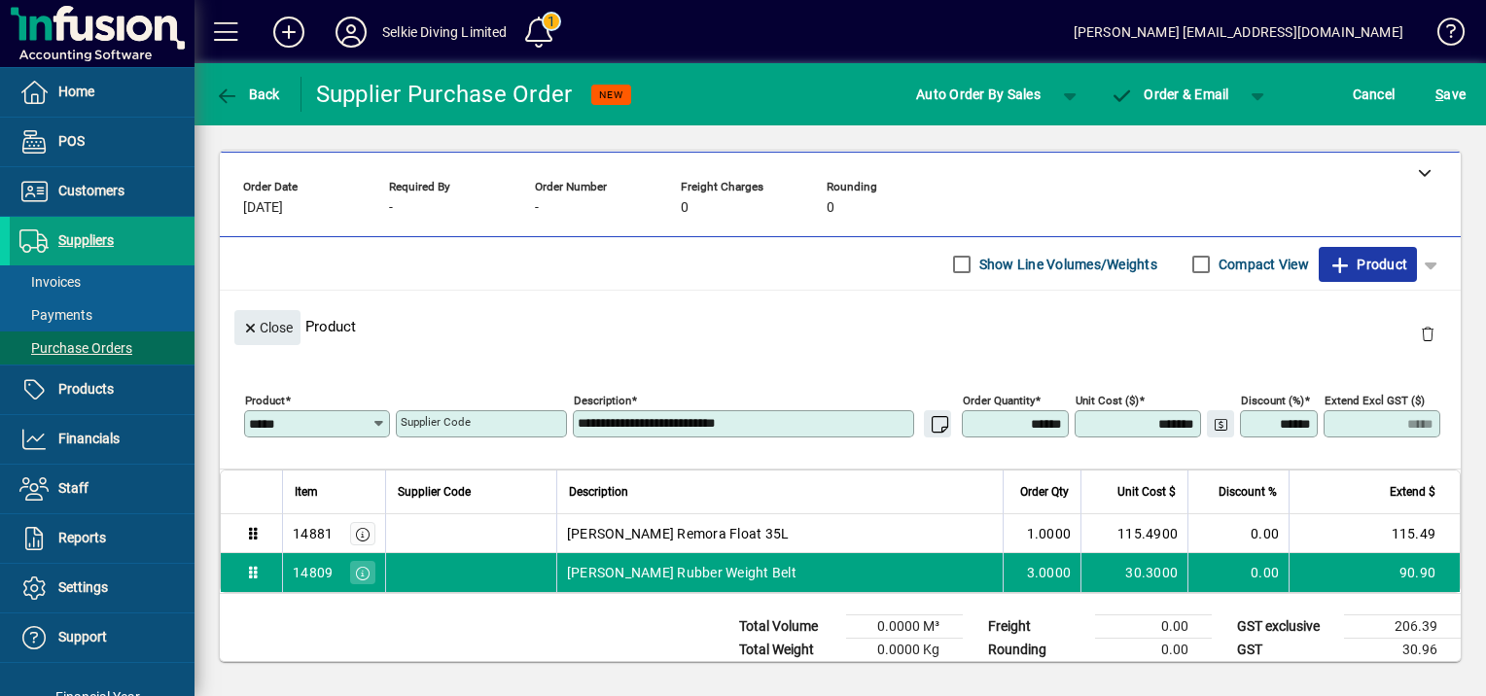 This screenshot has width=1486, height=696. What do you see at coordinates (1286, 627) in the screenshot?
I see `td: GST exclusive` at bounding box center [1286, 627].